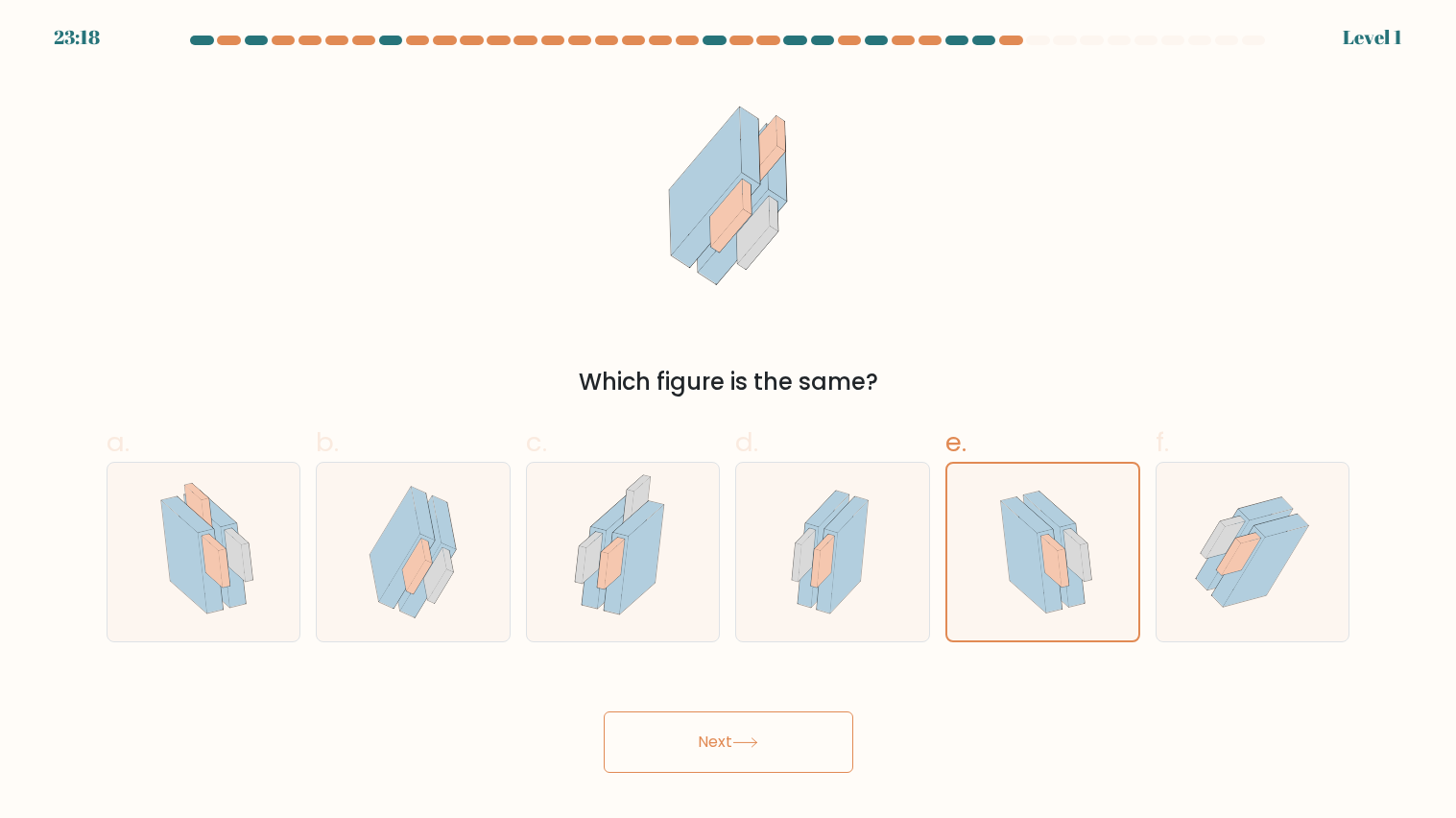  I want to click on span: a., so click(118, 442).